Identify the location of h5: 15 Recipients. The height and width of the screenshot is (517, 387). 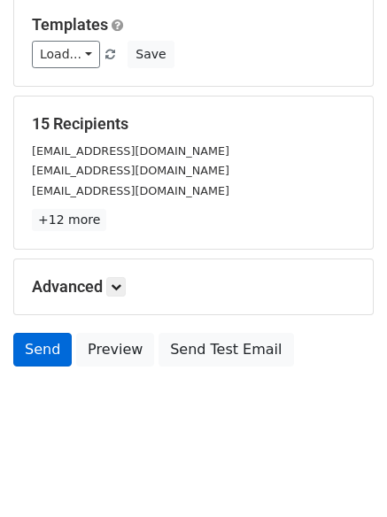
(193, 124).